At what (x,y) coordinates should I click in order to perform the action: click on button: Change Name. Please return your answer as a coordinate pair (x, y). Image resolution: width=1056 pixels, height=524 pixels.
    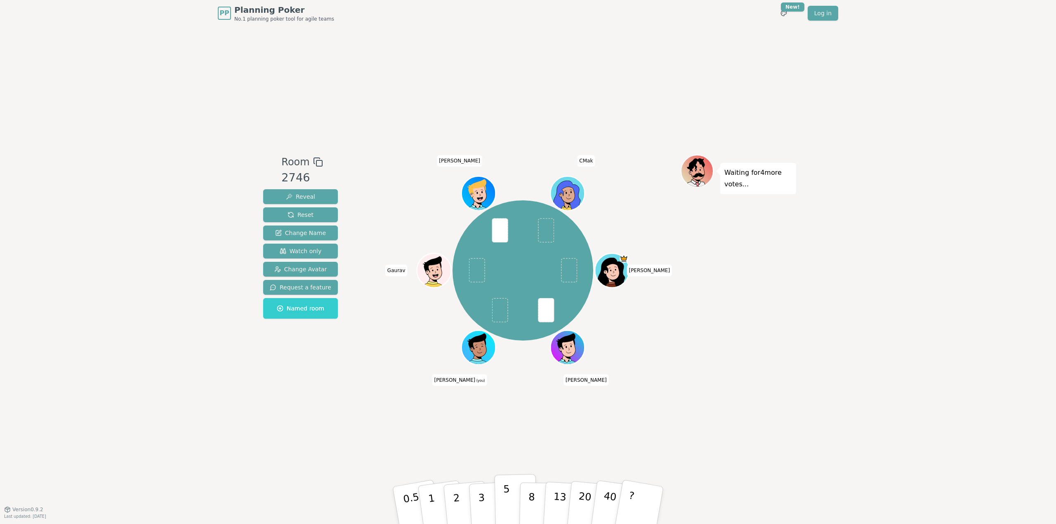
    Looking at the image, I should click on (300, 233).